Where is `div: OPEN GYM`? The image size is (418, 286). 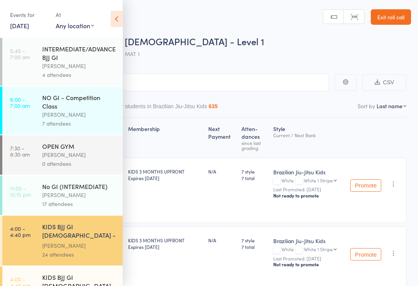 div: OPEN GYM is located at coordinates (79, 146).